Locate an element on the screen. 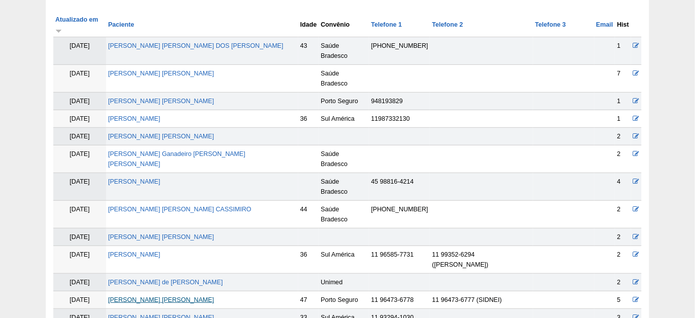 This screenshot has height=318, width=695. td: 11 96473-6777 (SIDNEI) is located at coordinates (481, 300).